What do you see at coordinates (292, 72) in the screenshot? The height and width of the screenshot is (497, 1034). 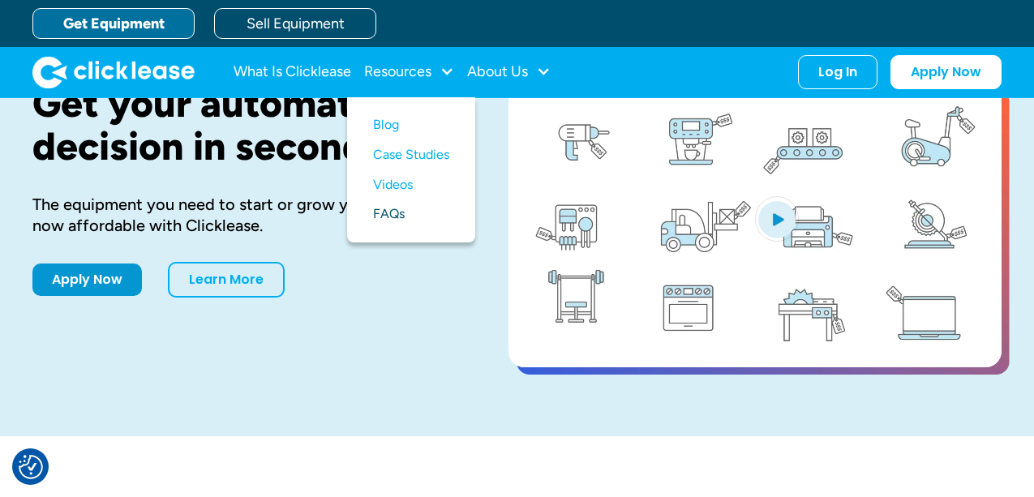 I see `a: What Is Clicklease` at bounding box center [292, 72].